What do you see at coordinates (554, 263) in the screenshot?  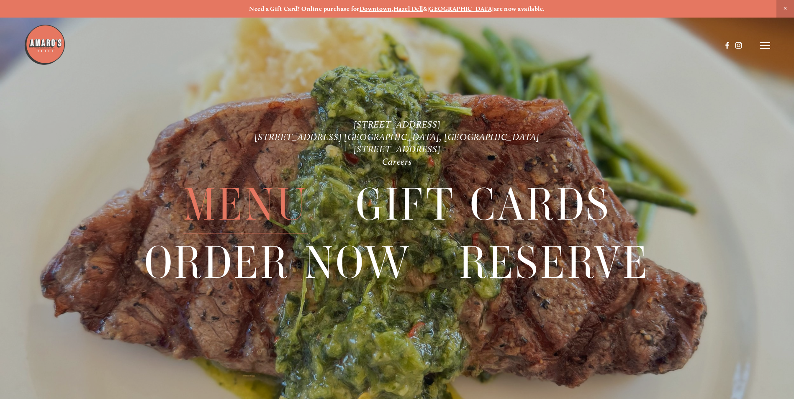 I see `span: Reserve` at bounding box center [554, 263].